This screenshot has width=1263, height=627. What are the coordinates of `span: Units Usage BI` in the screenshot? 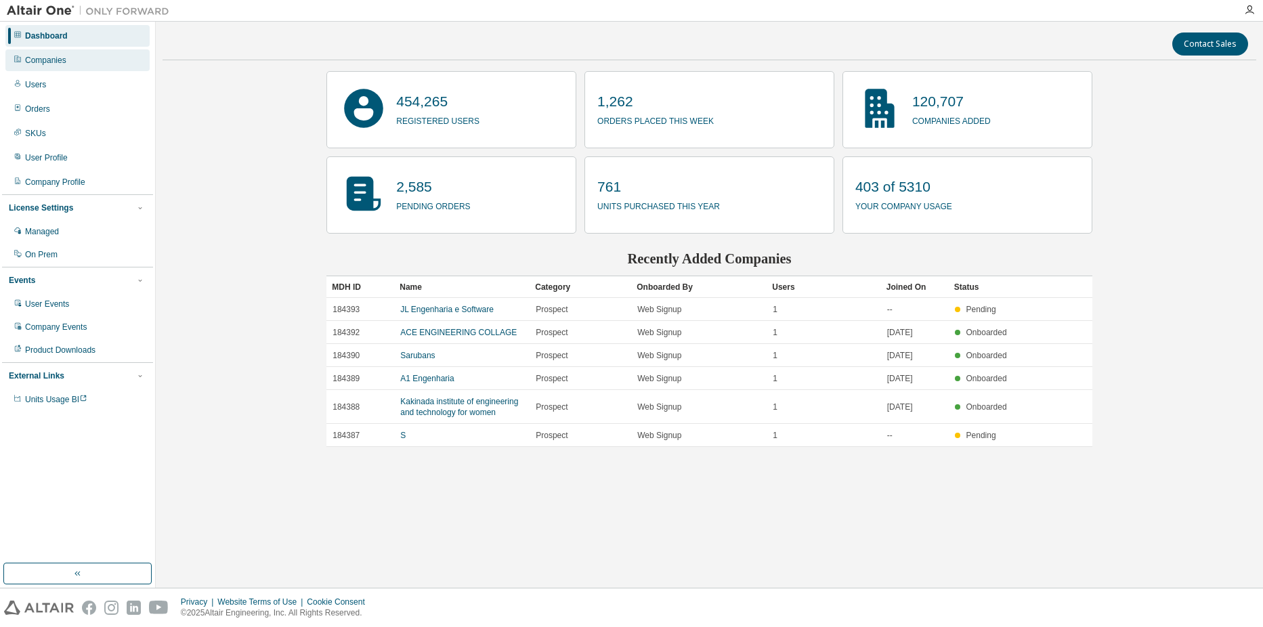 It's located at (56, 400).